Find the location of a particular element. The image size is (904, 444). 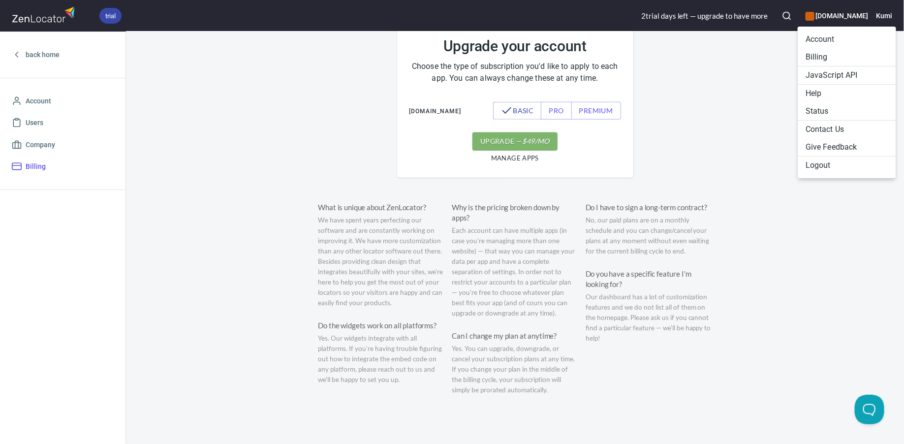

a: JavaScript API is located at coordinates (847, 75).